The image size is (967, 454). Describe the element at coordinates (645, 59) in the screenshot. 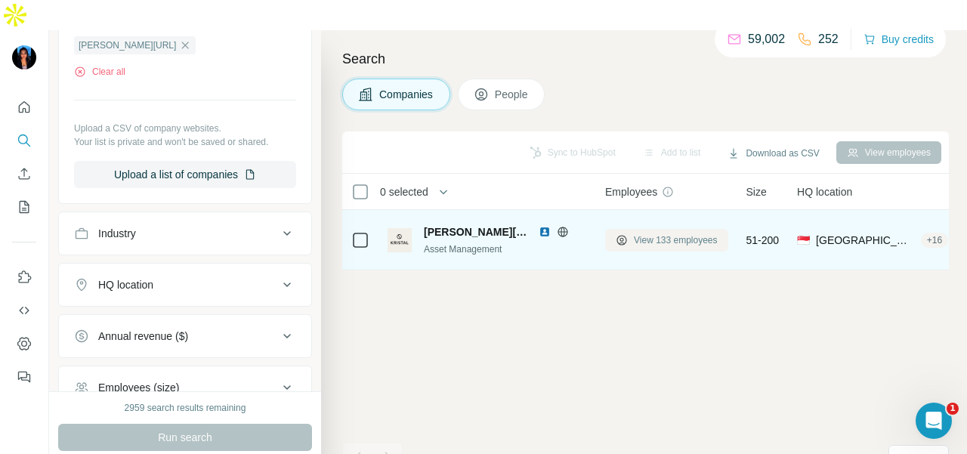

I see `h4: Search` at that location.